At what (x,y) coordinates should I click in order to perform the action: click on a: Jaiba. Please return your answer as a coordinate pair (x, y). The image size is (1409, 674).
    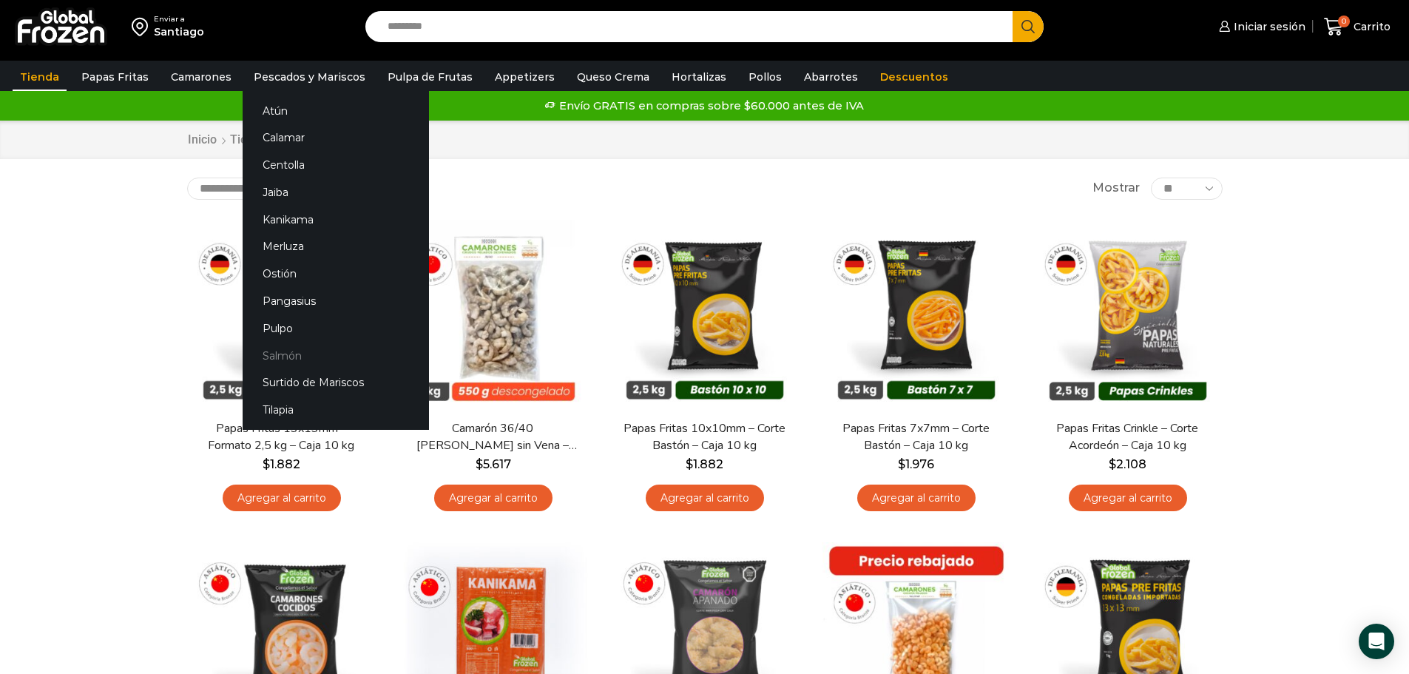
    Looking at the image, I should click on (336, 192).